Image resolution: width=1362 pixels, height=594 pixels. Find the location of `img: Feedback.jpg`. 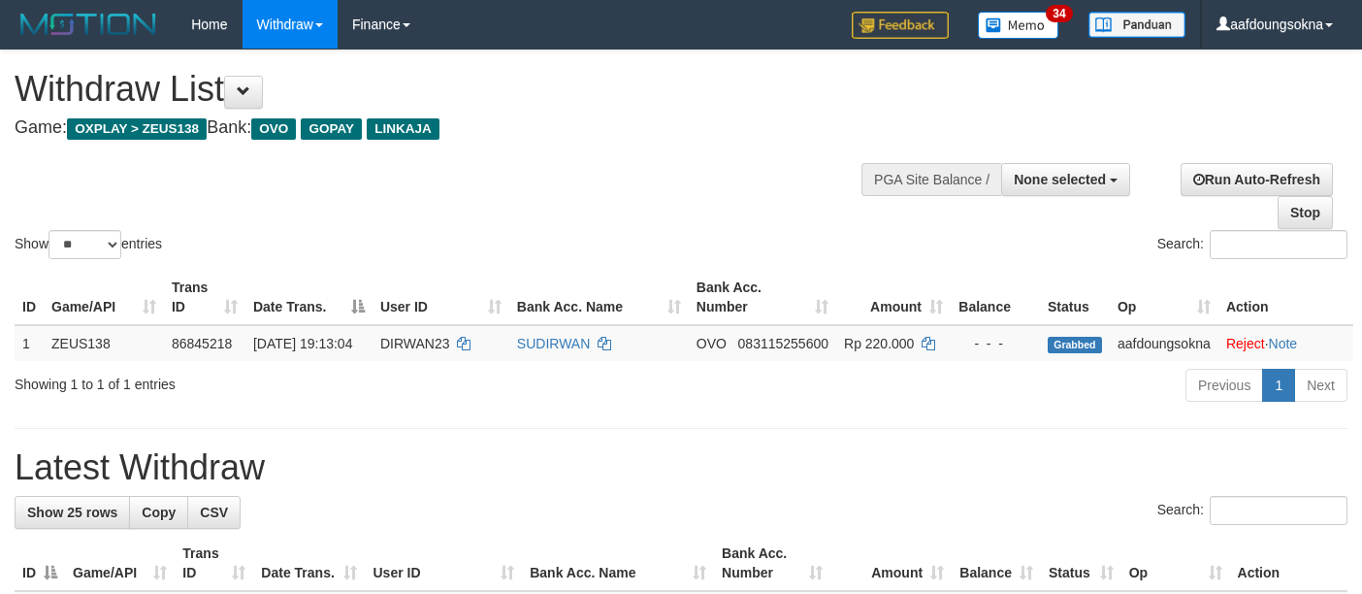

img: Feedback.jpg is located at coordinates (900, 25).